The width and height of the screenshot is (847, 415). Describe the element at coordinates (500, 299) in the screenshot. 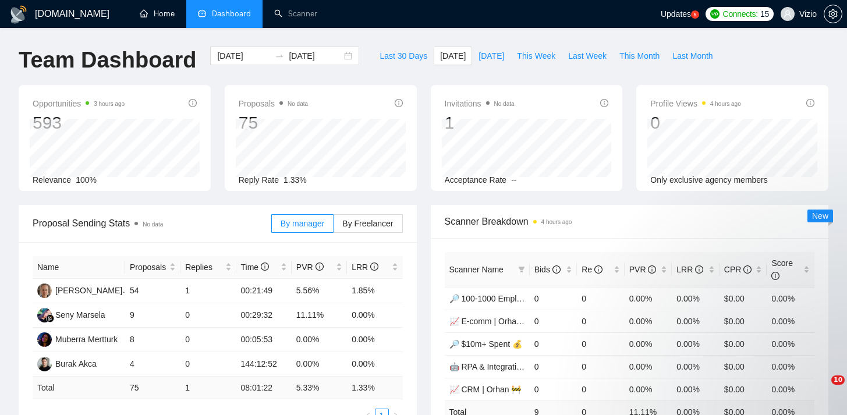

I see `a: 🔎 100-1000 Employees 🕺🏻` at that location.